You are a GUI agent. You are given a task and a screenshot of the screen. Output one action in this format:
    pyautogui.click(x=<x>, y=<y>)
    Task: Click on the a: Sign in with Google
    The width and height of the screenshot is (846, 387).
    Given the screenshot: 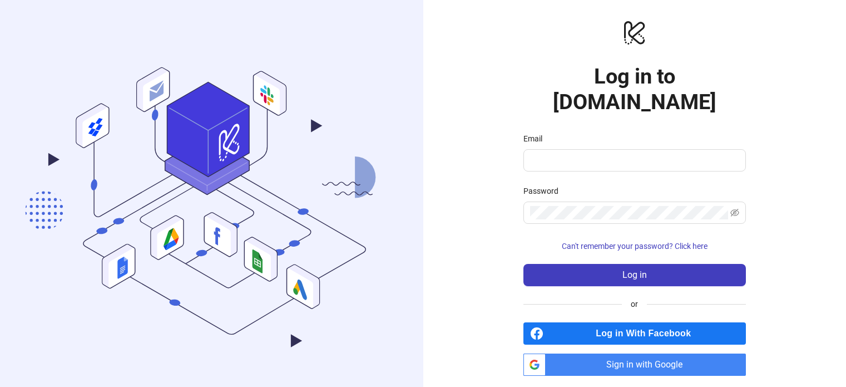 What is the action you would take?
    pyautogui.click(x=635, y=364)
    